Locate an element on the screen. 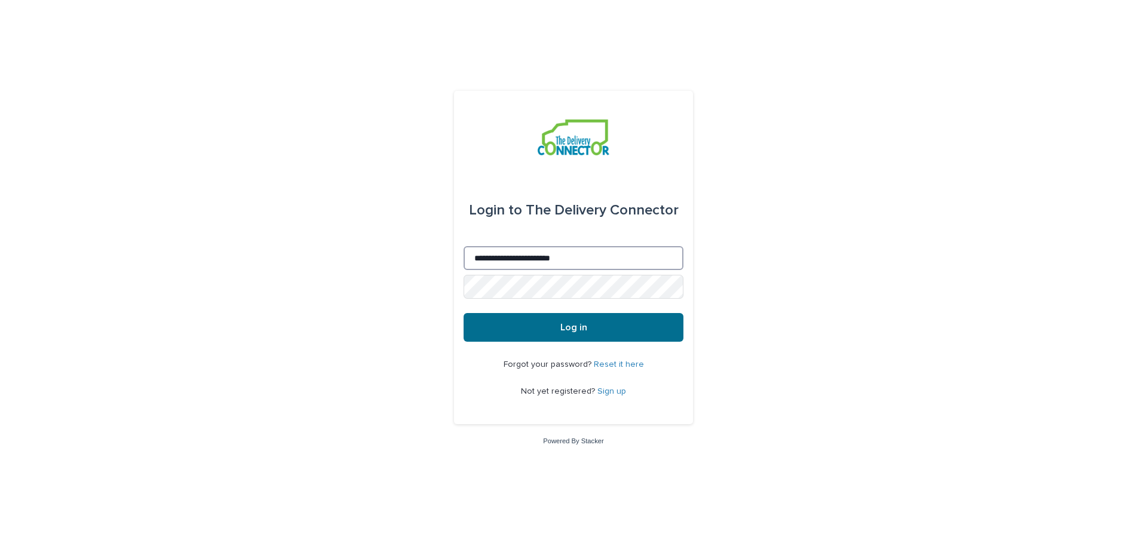 This screenshot has width=1147, height=549. span: Not yet registered? is located at coordinates (559, 391).